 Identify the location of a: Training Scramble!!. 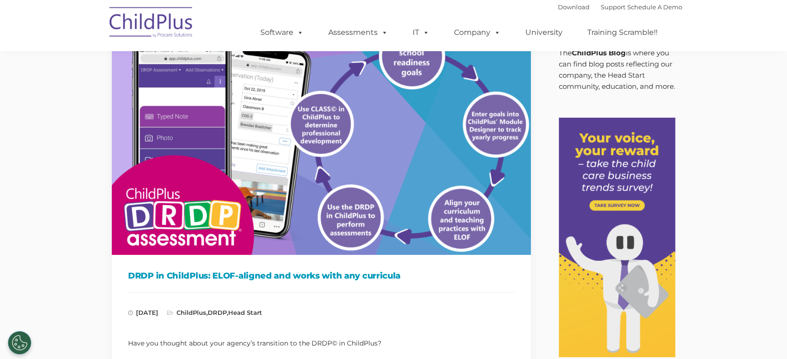
(622, 33).